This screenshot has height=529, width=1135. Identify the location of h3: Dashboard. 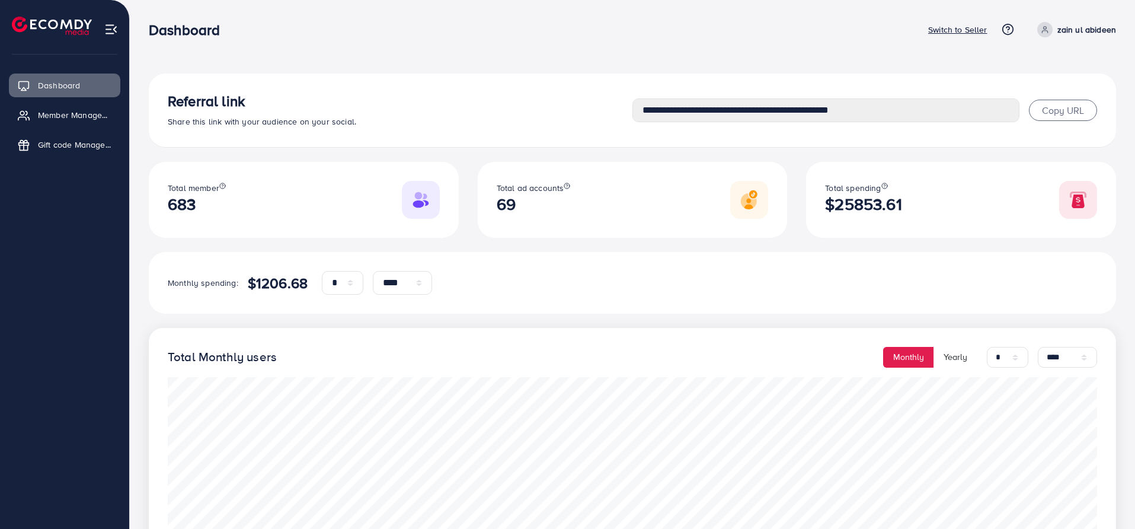
(189, 30).